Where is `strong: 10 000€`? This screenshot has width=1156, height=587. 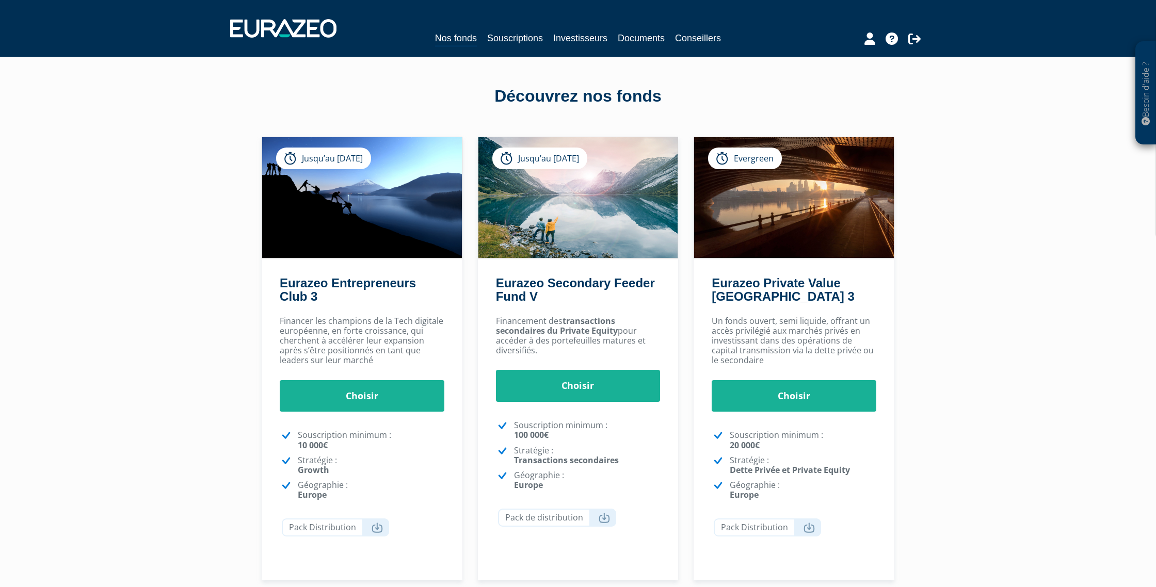 strong: 10 000€ is located at coordinates (313, 446).